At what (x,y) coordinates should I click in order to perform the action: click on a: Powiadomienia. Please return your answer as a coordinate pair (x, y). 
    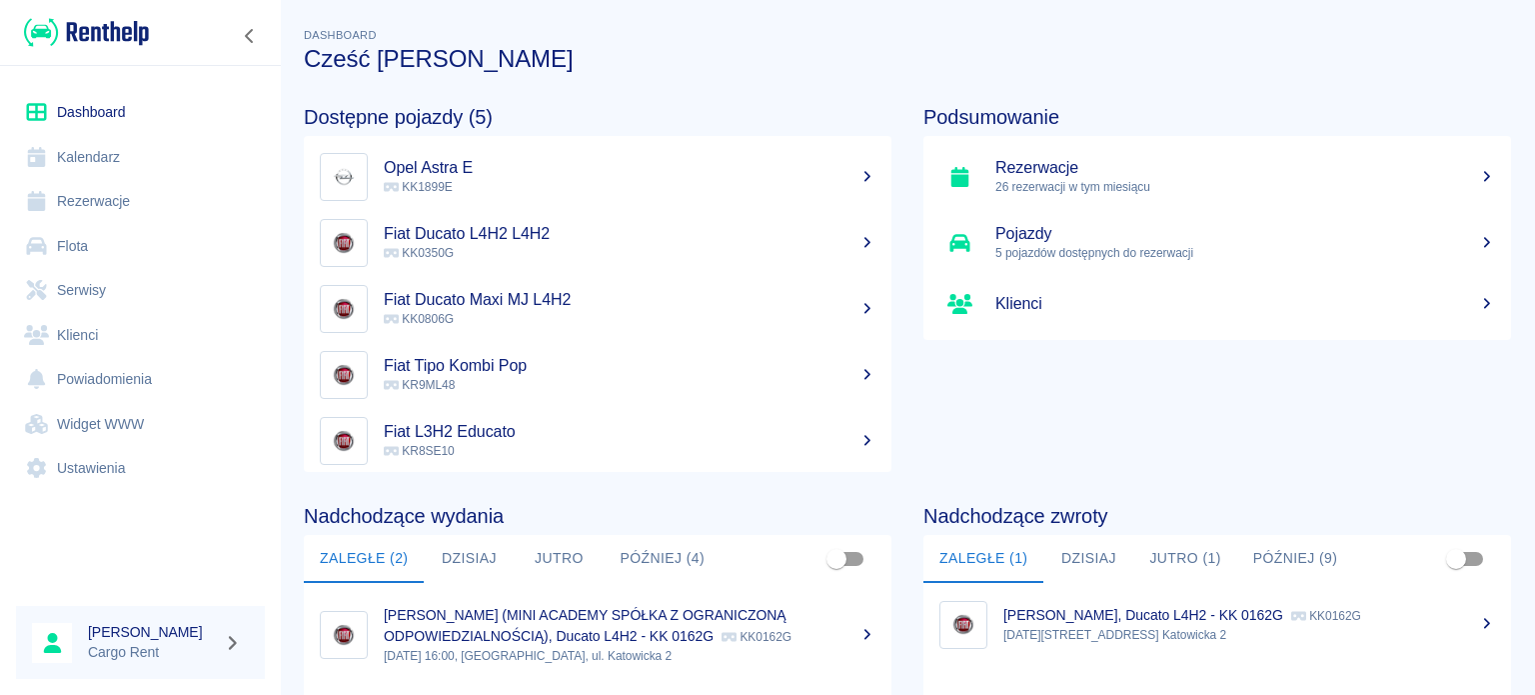
    Looking at the image, I should click on (140, 379).